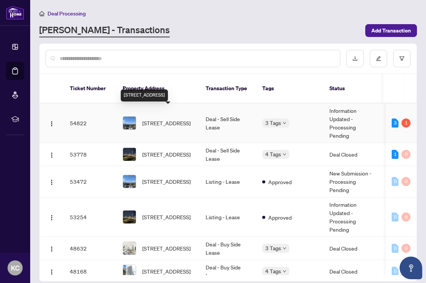 This screenshot has width=426, height=283. Describe the element at coordinates (395, 123) in the screenshot. I see `div: 3` at that location.